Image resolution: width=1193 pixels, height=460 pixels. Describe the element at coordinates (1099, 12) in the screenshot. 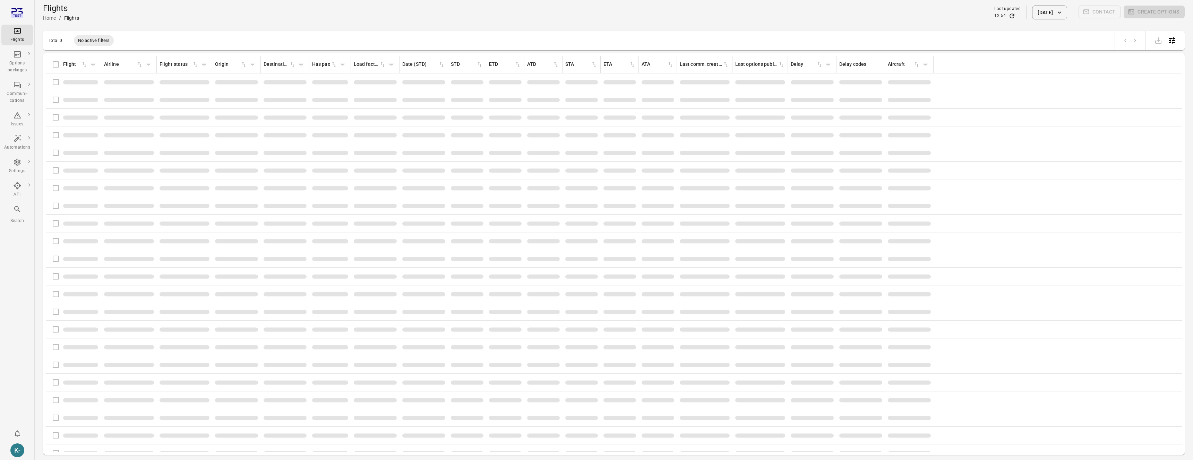

I see `span: Please make a selection to create communications` at that location.